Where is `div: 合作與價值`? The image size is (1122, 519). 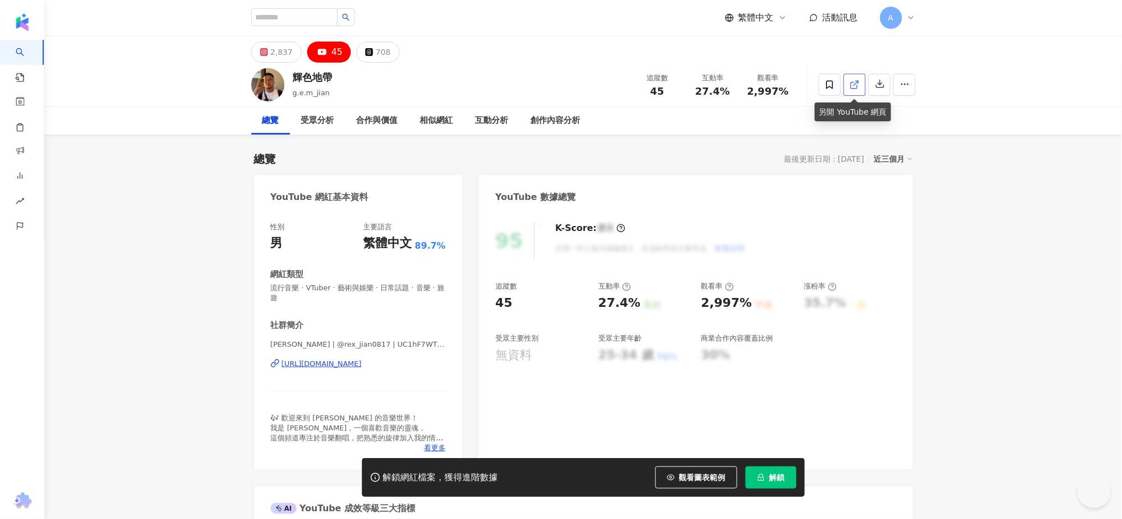
div: 合作與價值 is located at coordinates (377, 121).